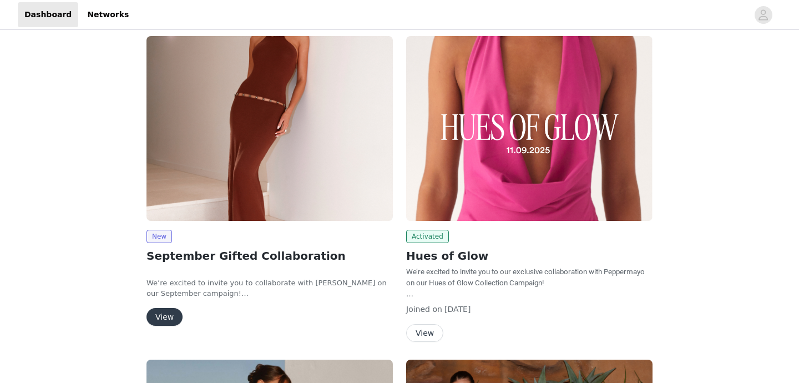  What do you see at coordinates (270, 256) in the screenshot?
I see `h2: September Gifted Collaboration` at bounding box center [270, 256].